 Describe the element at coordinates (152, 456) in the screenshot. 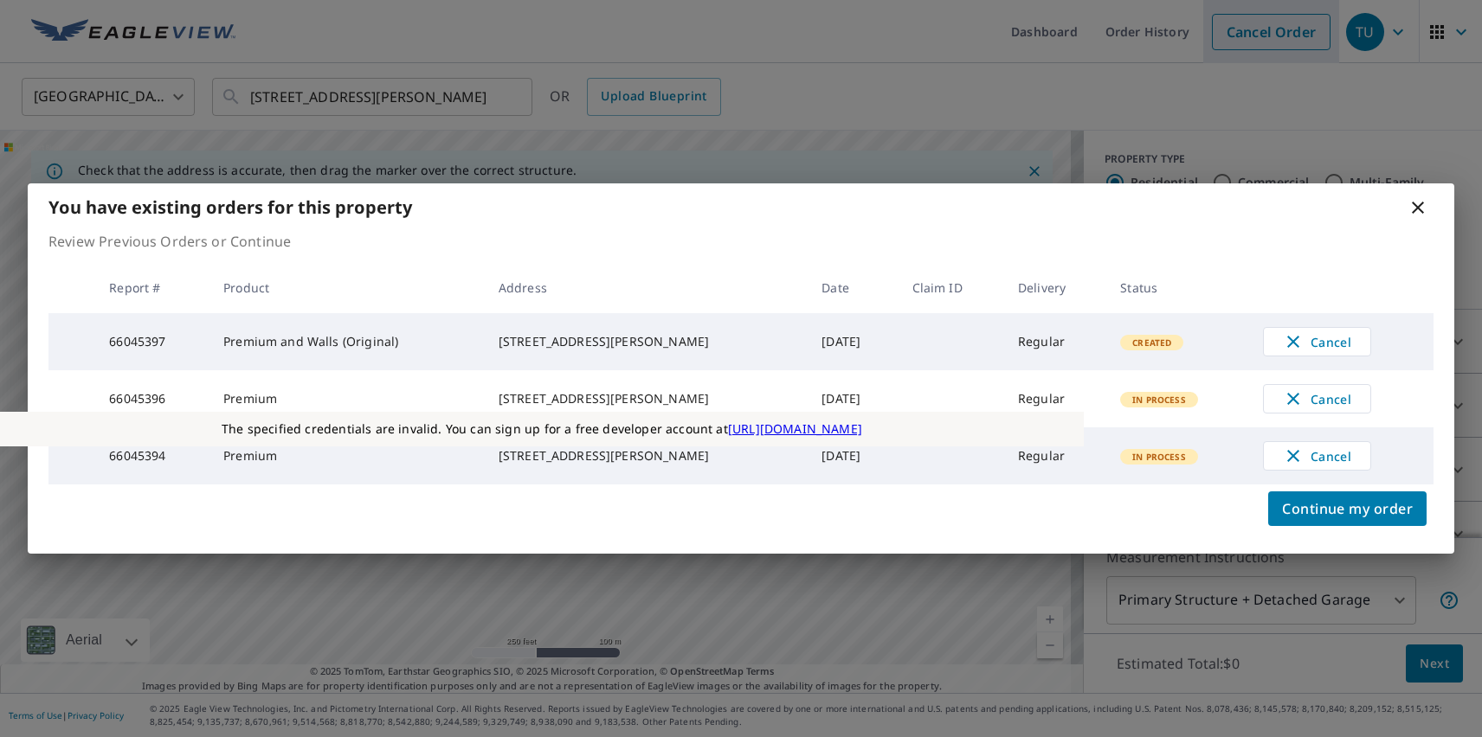

I see `td: 66045394` at that location.